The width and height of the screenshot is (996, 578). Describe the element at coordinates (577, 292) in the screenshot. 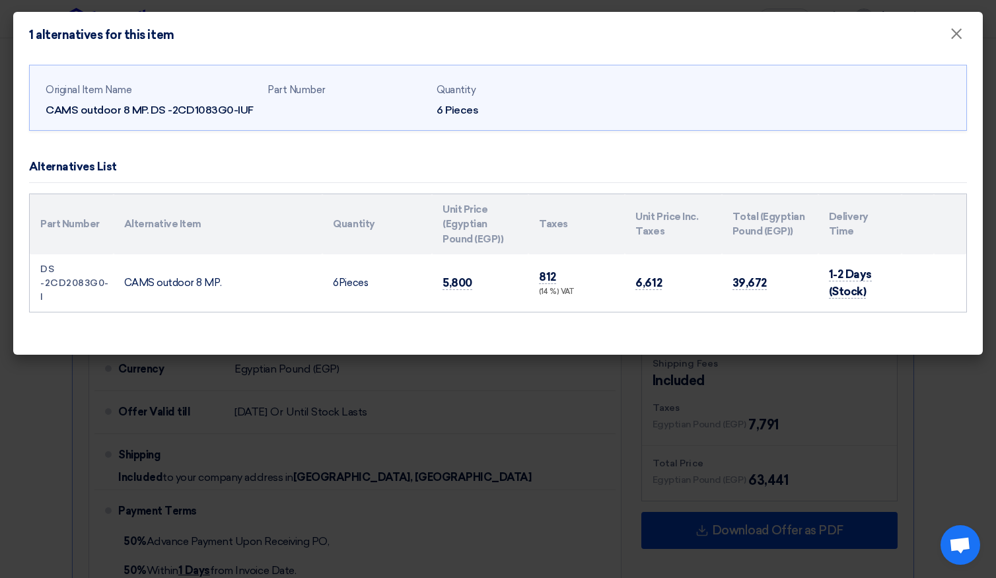

I see `div: (14 %) VAT` at that location.